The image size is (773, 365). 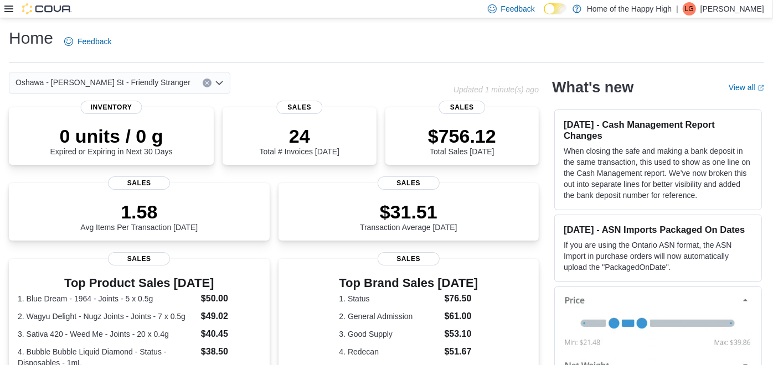 What do you see at coordinates (555, 9) in the screenshot?
I see `input: Dark Mode` at bounding box center [555, 9].